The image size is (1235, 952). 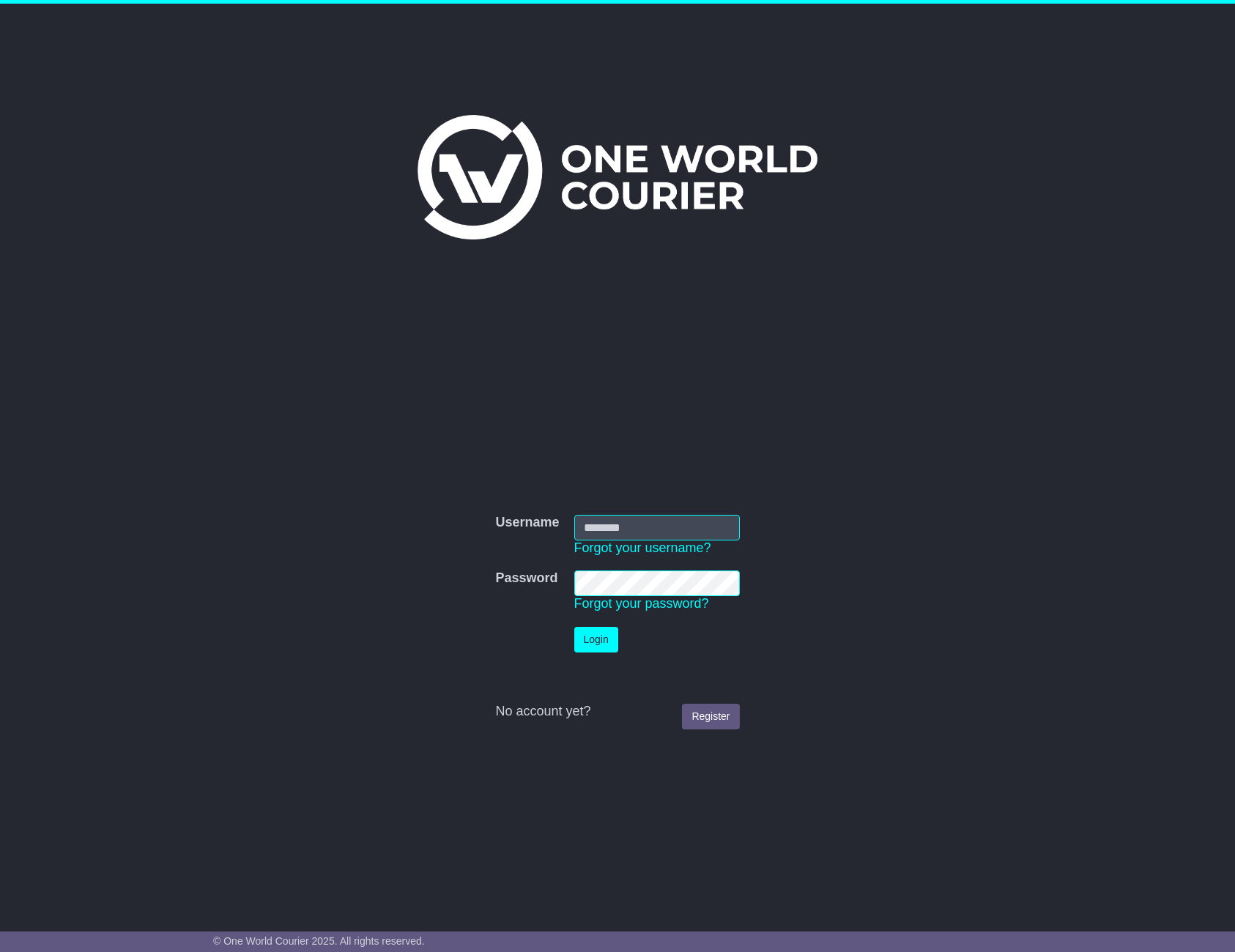 I want to click on a: Forgot your username?, so click(x=642, y=548).